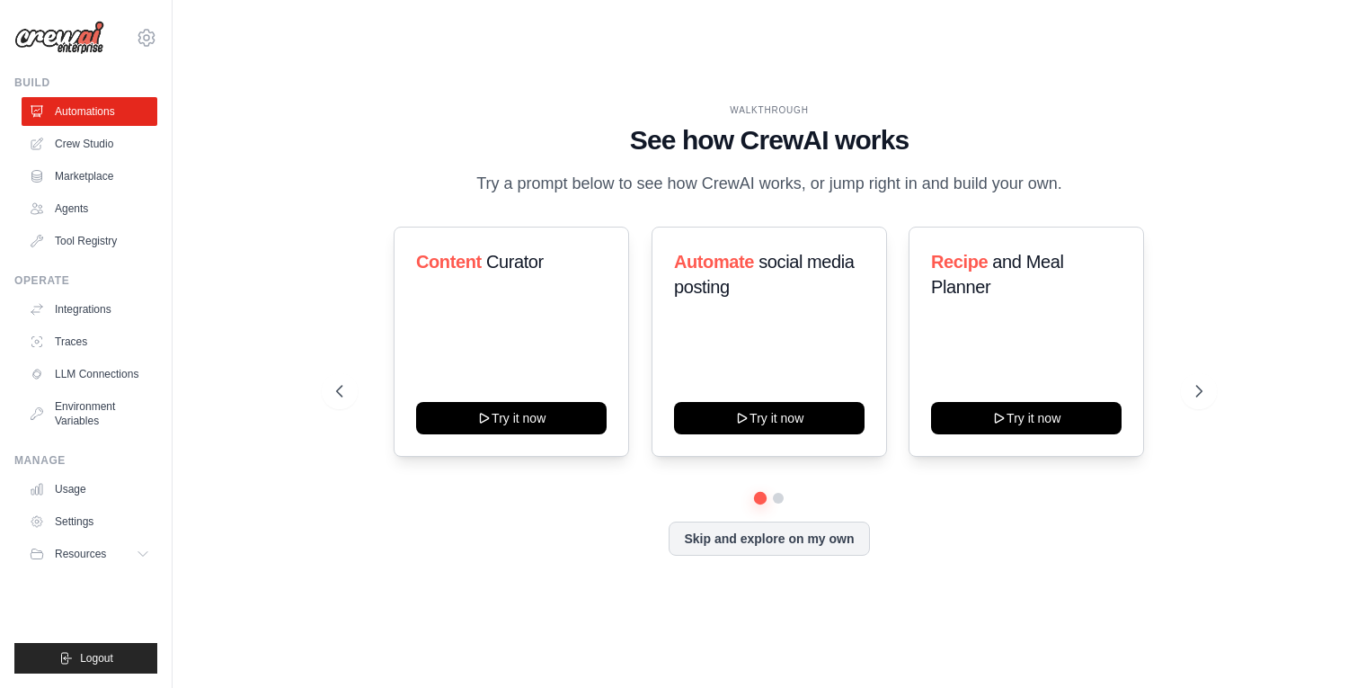 The width and height of the screenshot is (1366, 688). What do you see at coordinates (515, 262) in the screenshot?
I see `span: Curator` at bounding box center [515, 262].